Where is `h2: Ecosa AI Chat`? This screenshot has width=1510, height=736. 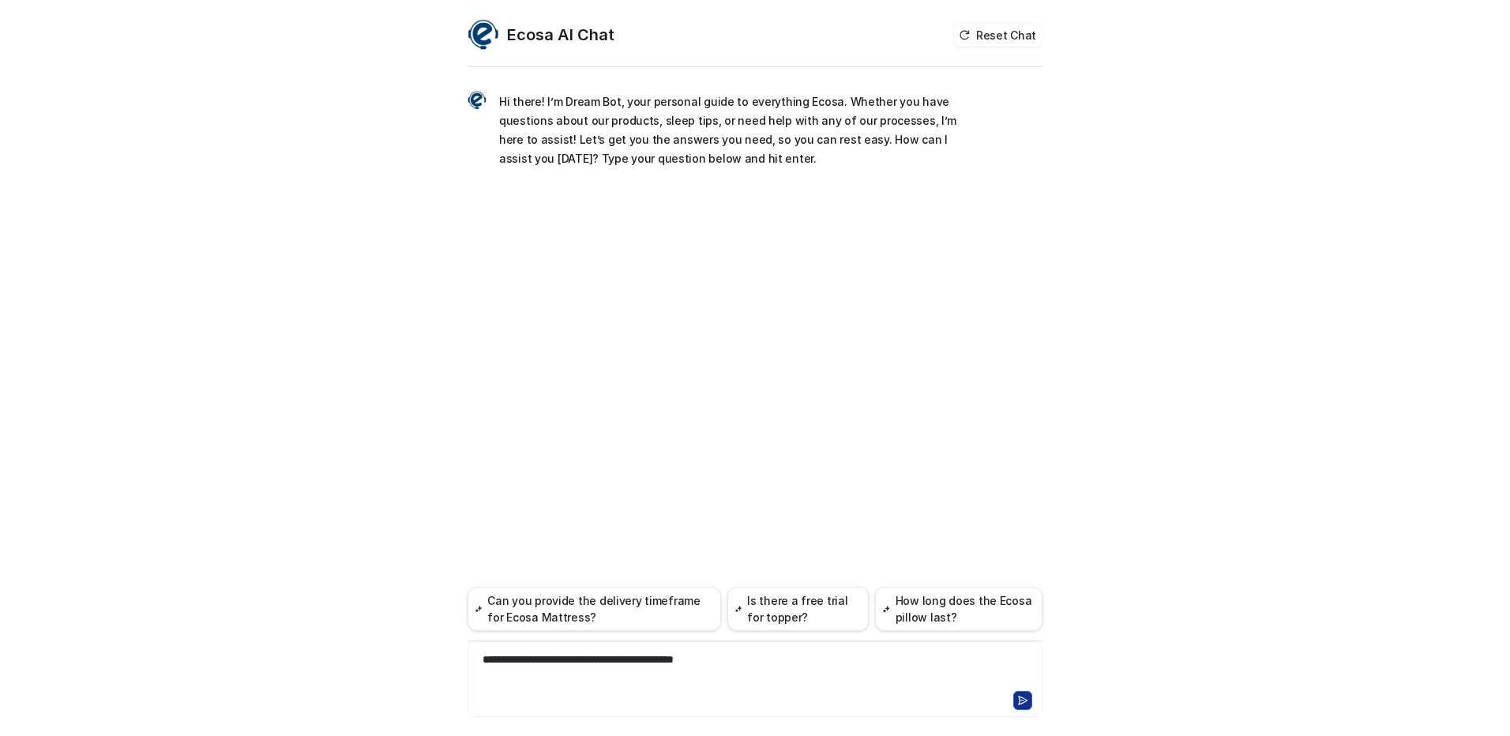 h2: Ecosa AI Chat is located at coordinates (561, 35).